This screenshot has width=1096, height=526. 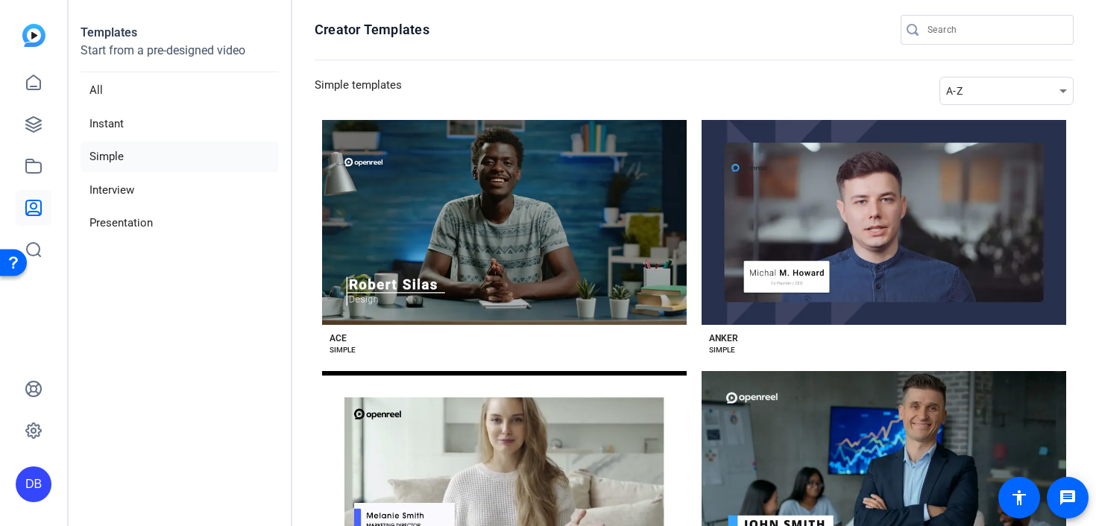 What do you see at coordinates (180, 124) in the screenshot?
I see `li: Instant` at bounding box center [180, 124].